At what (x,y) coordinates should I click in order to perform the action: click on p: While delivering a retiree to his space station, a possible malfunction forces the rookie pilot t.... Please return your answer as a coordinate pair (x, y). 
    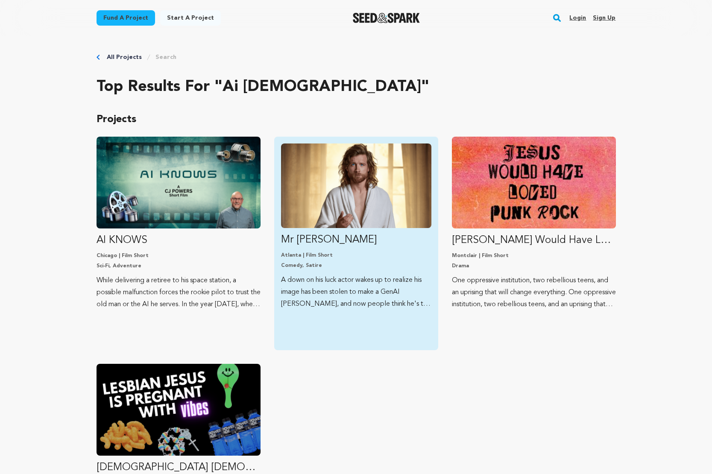
    Looking at the image, I should click on (178, 292).